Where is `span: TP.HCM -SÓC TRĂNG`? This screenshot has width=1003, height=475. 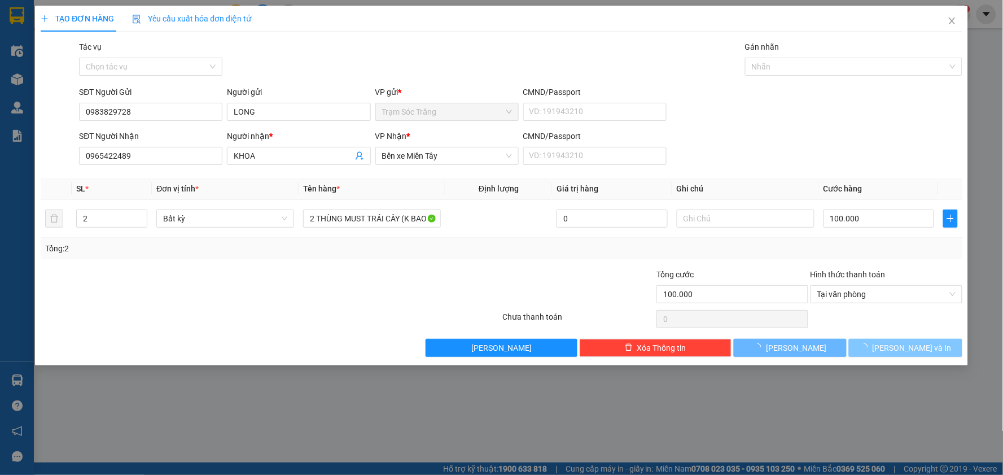
span: TP.HCM -SÓC TRĂNG is located at coordinates (106, 40).